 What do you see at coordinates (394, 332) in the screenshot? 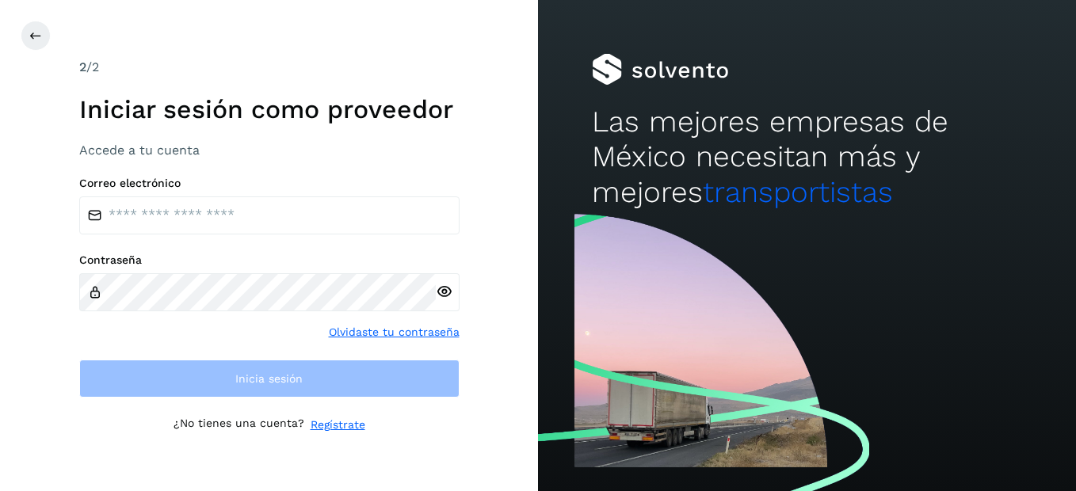
I see `a: Olvidaste tu contraseña` at bounding box center [394, 332].